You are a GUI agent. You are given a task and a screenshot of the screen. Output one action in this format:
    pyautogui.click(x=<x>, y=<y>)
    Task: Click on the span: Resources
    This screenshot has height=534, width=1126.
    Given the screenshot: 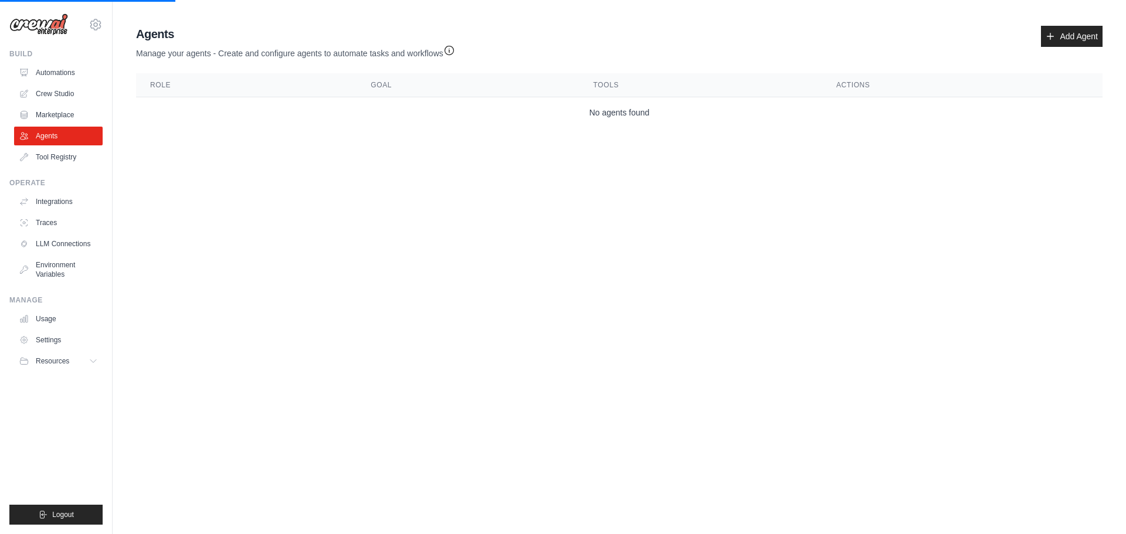 What is the action you would take?
    pyautogui.click(x=52, y=361)
    